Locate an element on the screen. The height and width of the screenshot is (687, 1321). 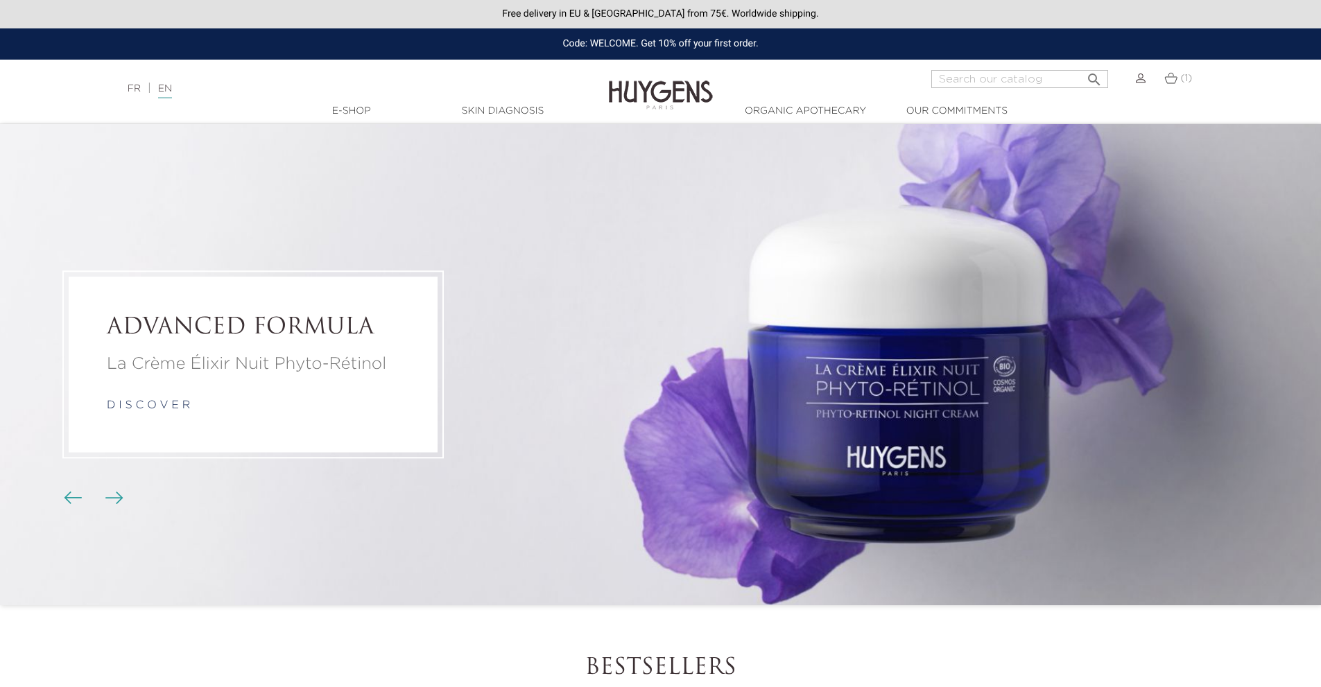
a: EN is located at coordinates (165, 91).